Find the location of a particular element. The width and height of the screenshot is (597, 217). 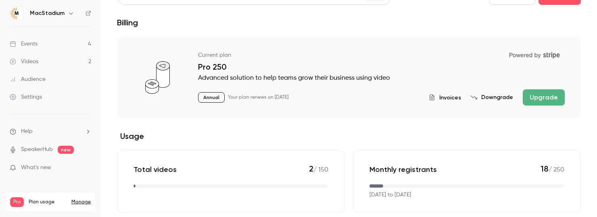

div: Events is located at coordinates (23, 44).